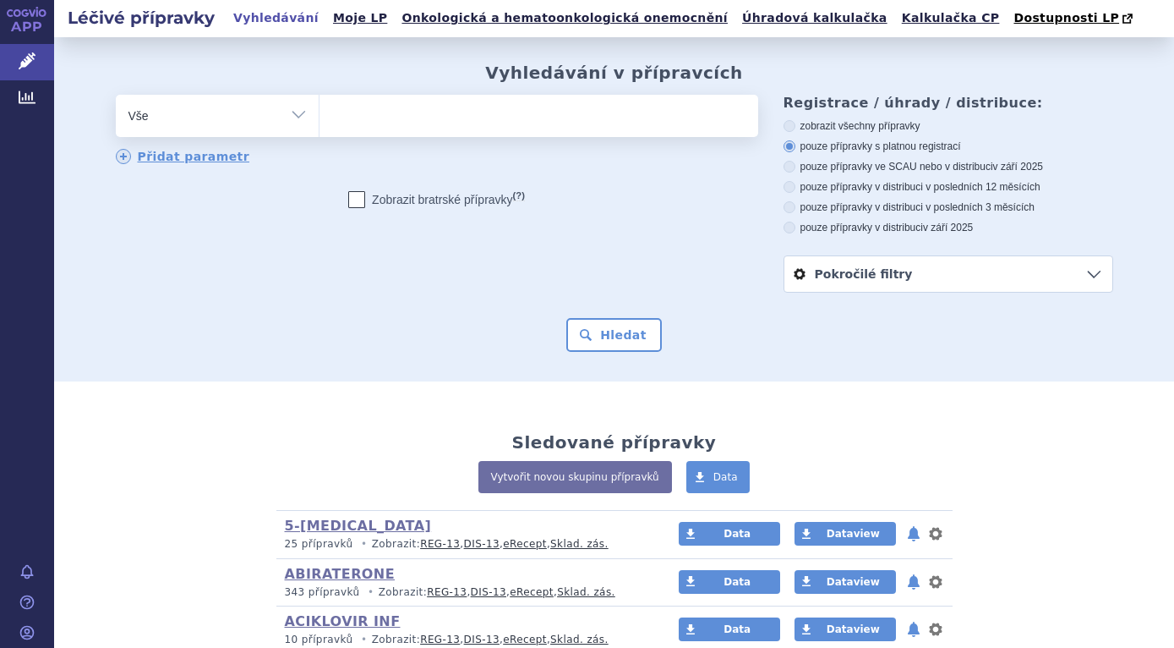 The height and width of the screenshot is (648, 1174). Describe the element at coordinates (340, 573) in the screenshot. I see `a: ABIRATERONE` at that location.